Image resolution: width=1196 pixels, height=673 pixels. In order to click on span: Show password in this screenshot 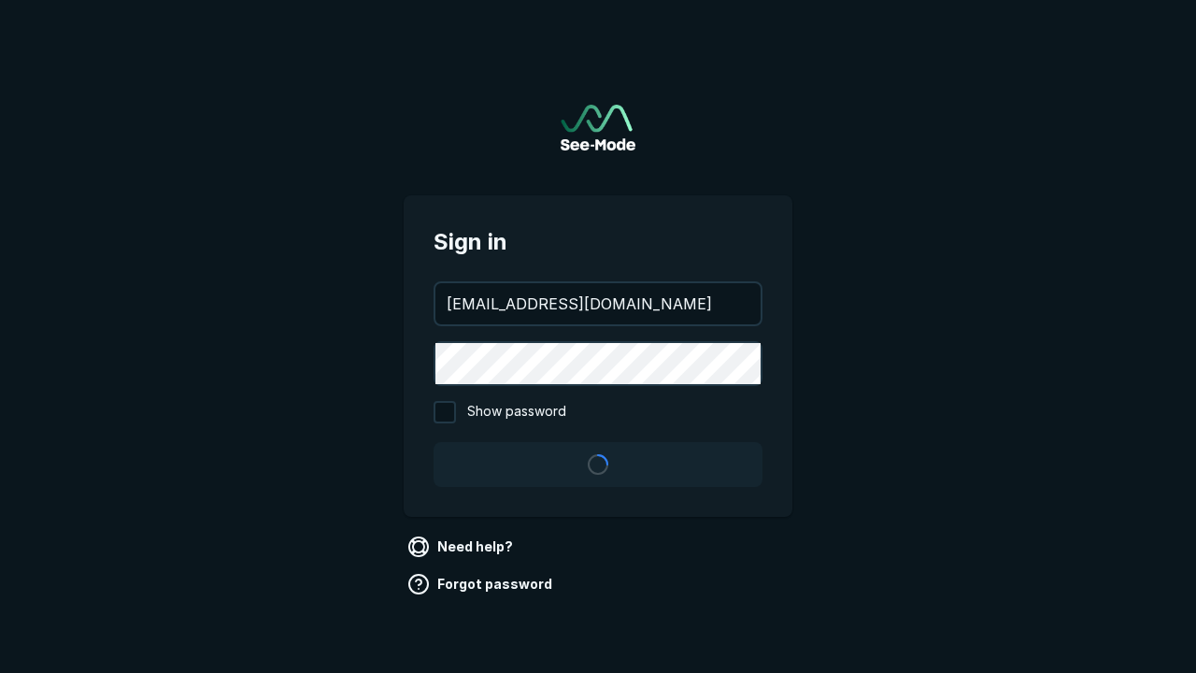, I will do `click(517, 412)`.